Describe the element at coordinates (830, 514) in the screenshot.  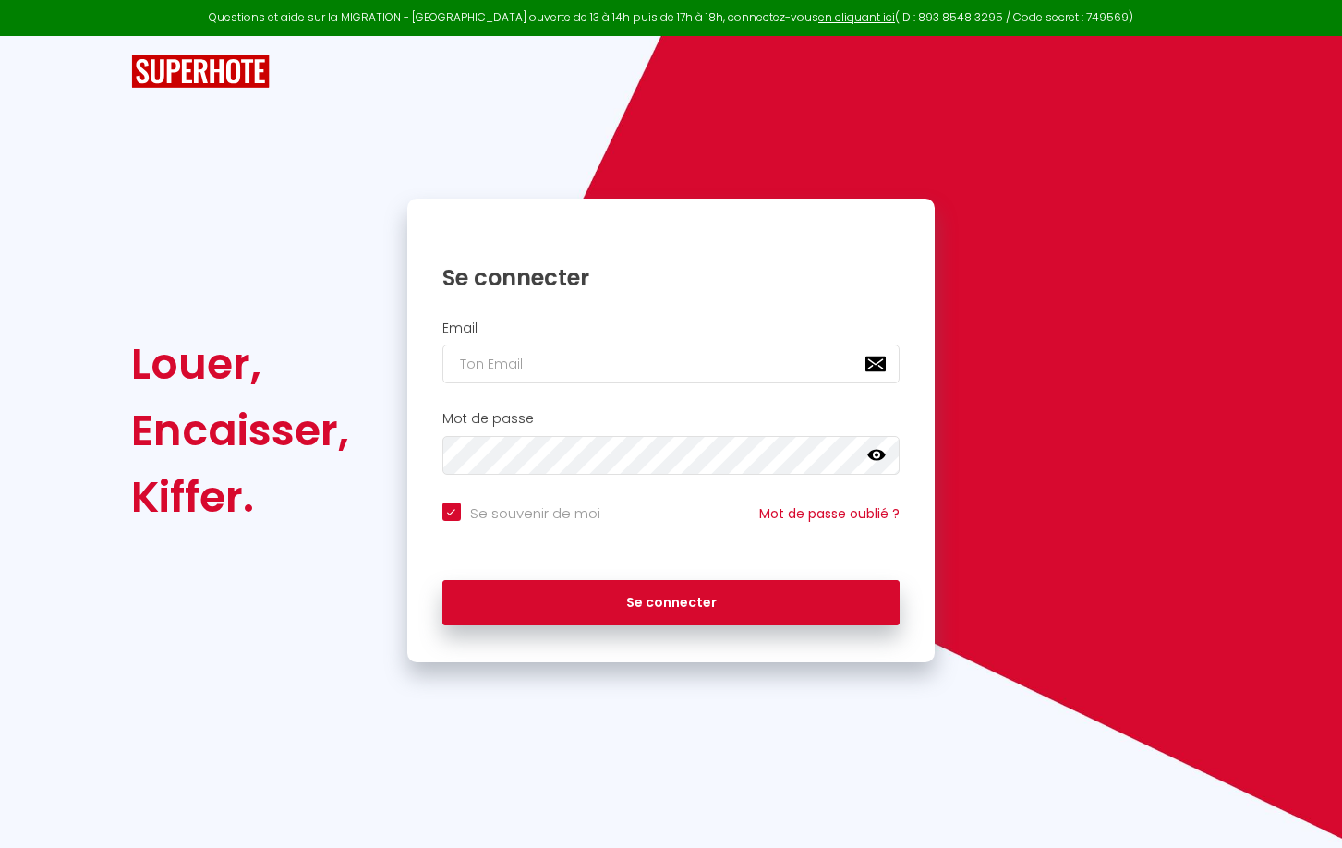
I see `a: Mot de passe oublié ?` at that location.